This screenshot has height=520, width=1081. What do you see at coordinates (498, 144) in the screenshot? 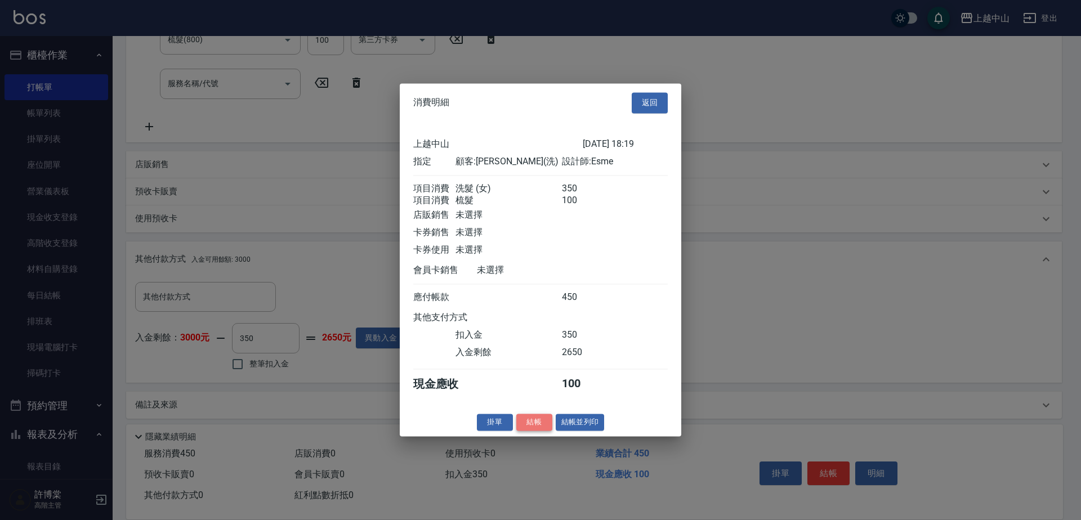
I see `div: 上越中山` at bounding box center [498, 144].